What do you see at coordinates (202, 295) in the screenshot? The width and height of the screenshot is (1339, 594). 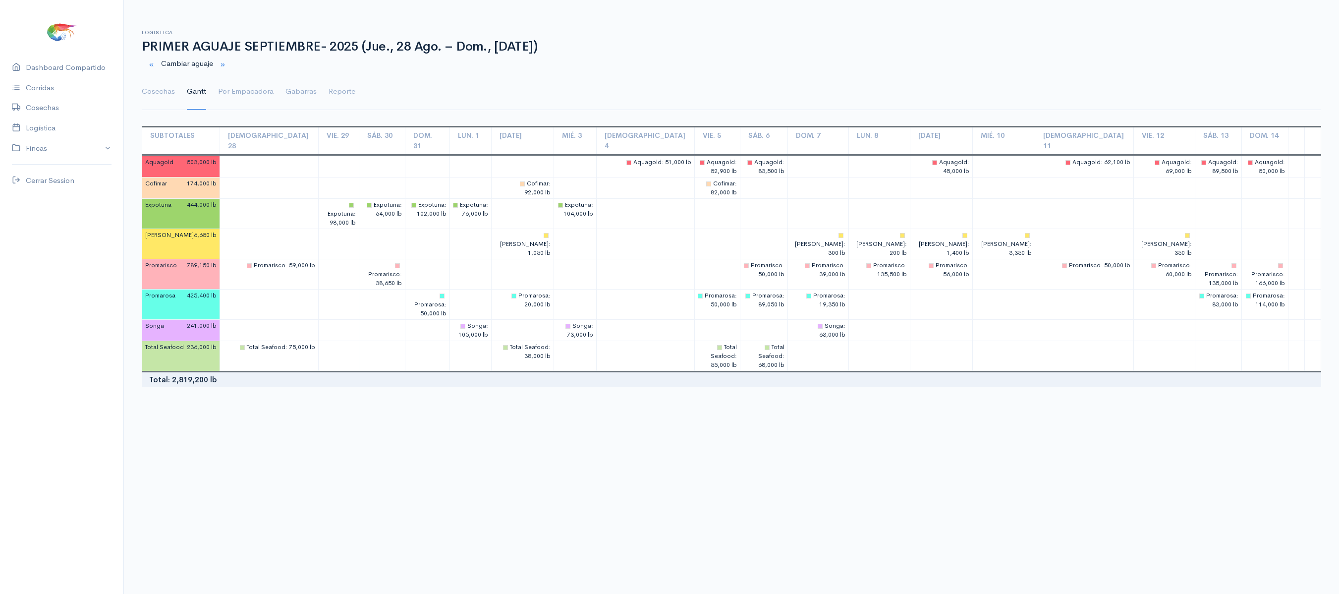 I see `span: 425,400 lb` at bounding box center [202, 295].